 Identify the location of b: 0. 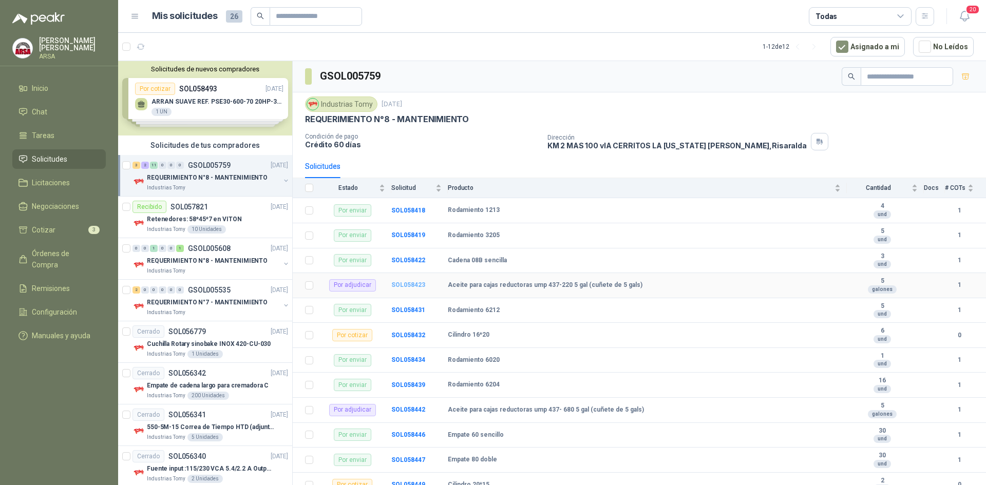
(959, 335).